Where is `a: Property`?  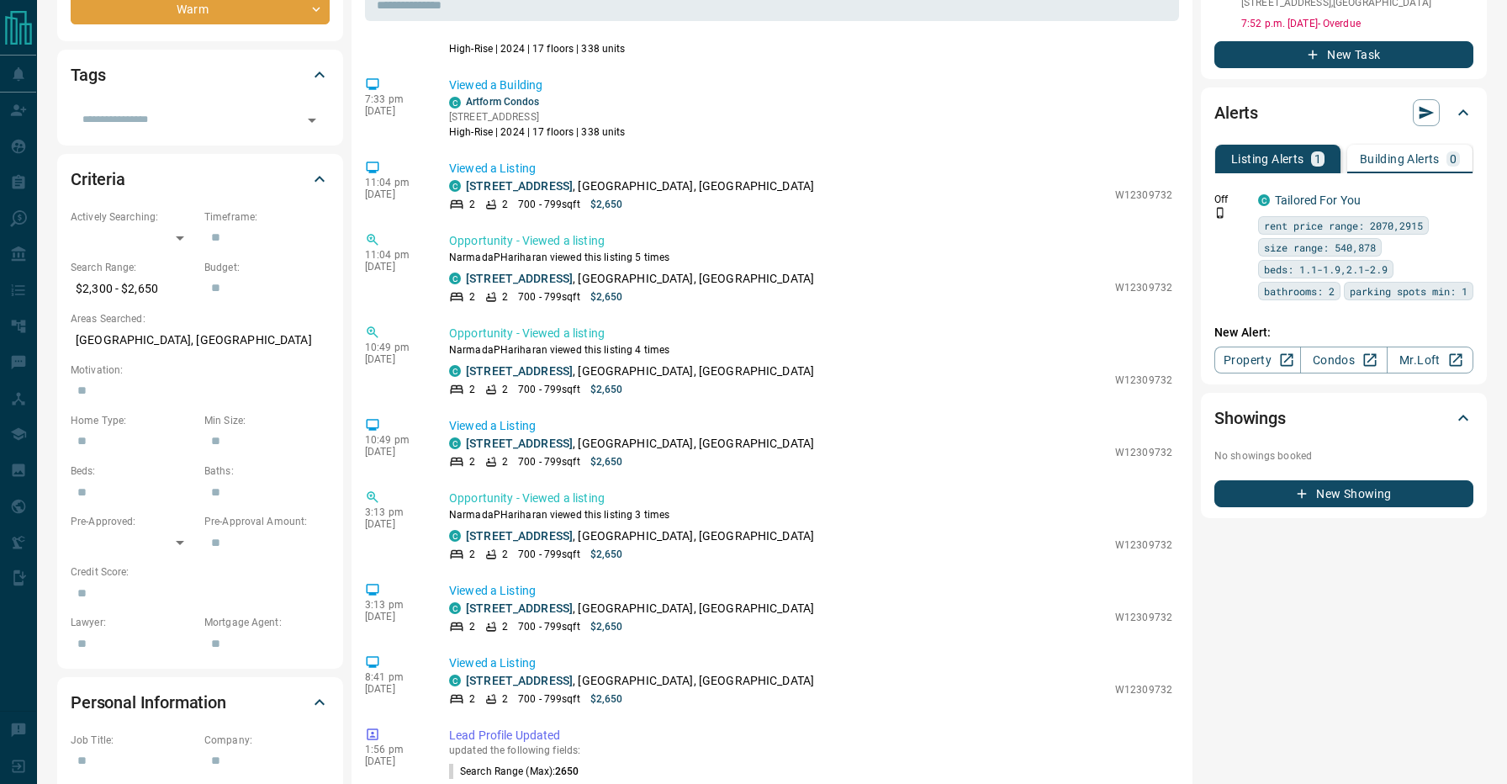
a: Property is located at coordinates (1257, 360).